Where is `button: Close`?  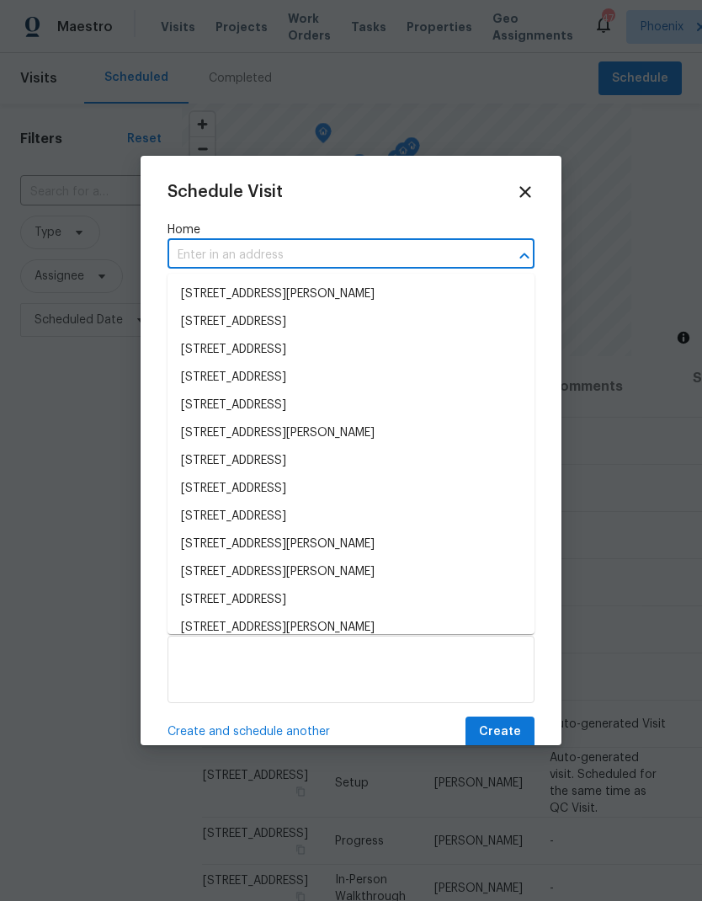 button: Close is located at coordinates (524, 256).